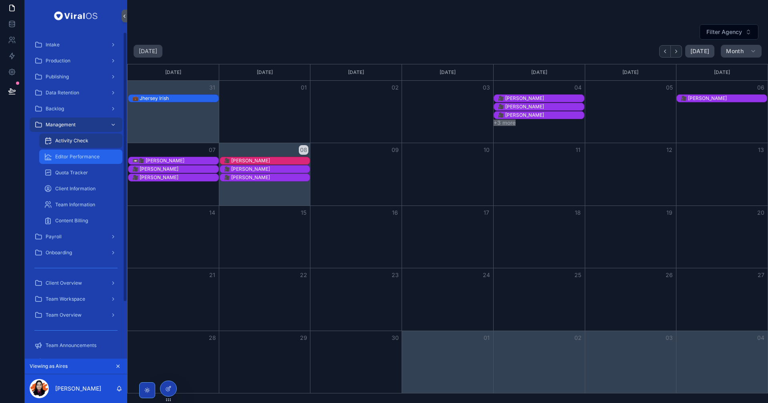  I want to click on button: 19, so click(670, 213).